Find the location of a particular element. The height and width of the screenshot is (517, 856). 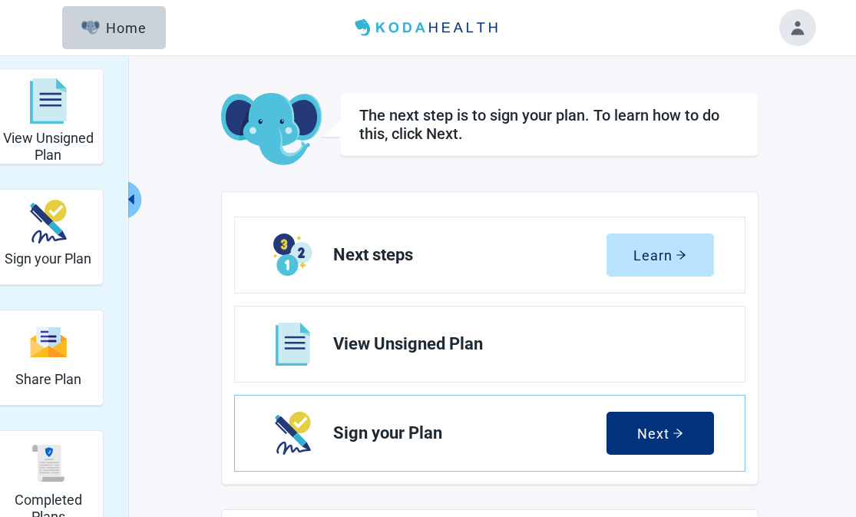

button: Collapse menu is located at coordinates (132, 200).